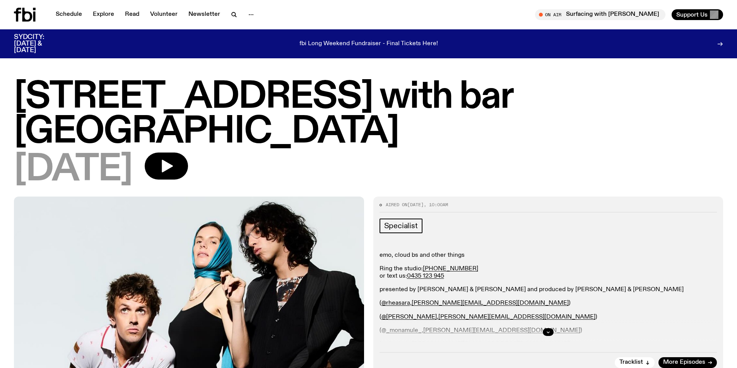  What do you see at coordinates (132, 15) in the screenshot?
I see `a: Read` at bounding box center [132, 15].